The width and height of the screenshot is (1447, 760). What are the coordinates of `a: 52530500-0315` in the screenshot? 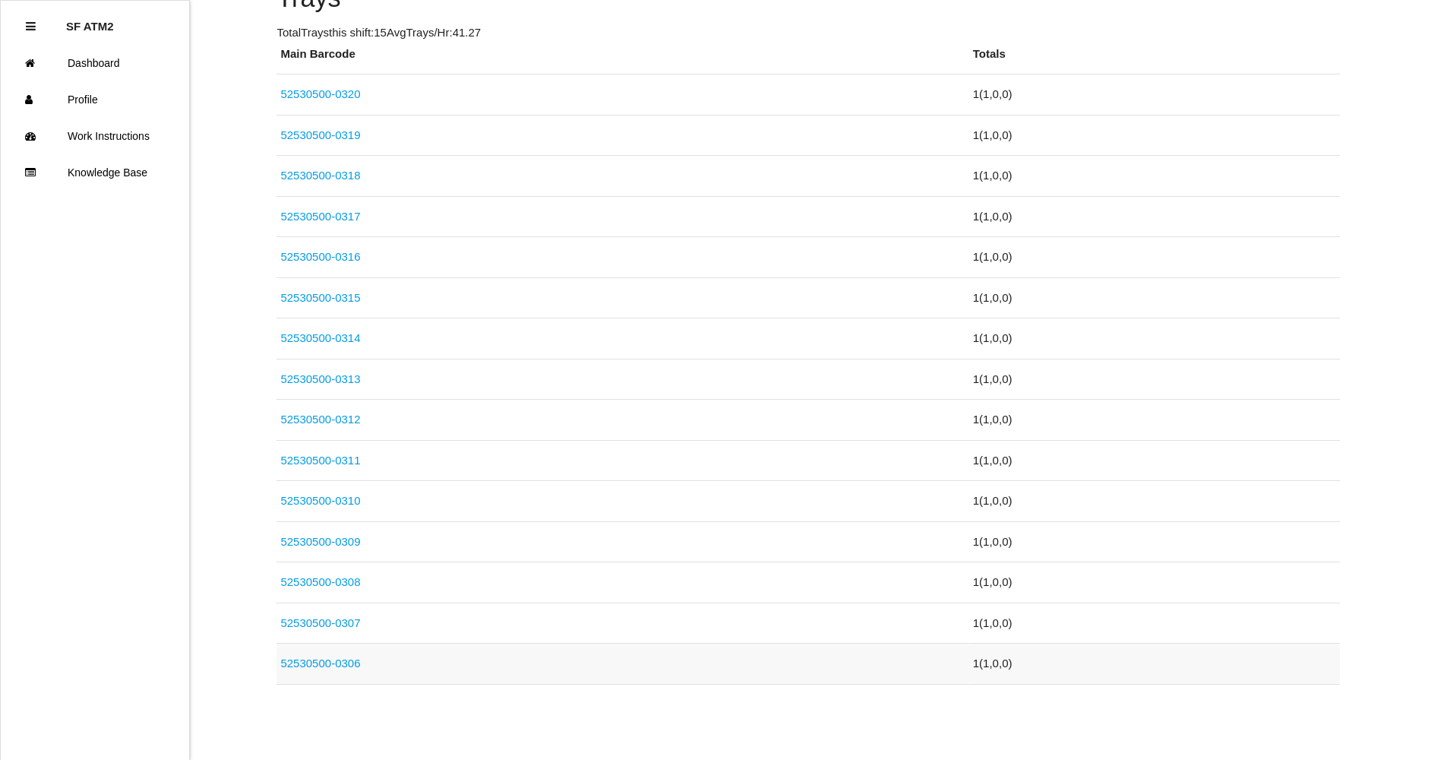 It's located at (320, 297).